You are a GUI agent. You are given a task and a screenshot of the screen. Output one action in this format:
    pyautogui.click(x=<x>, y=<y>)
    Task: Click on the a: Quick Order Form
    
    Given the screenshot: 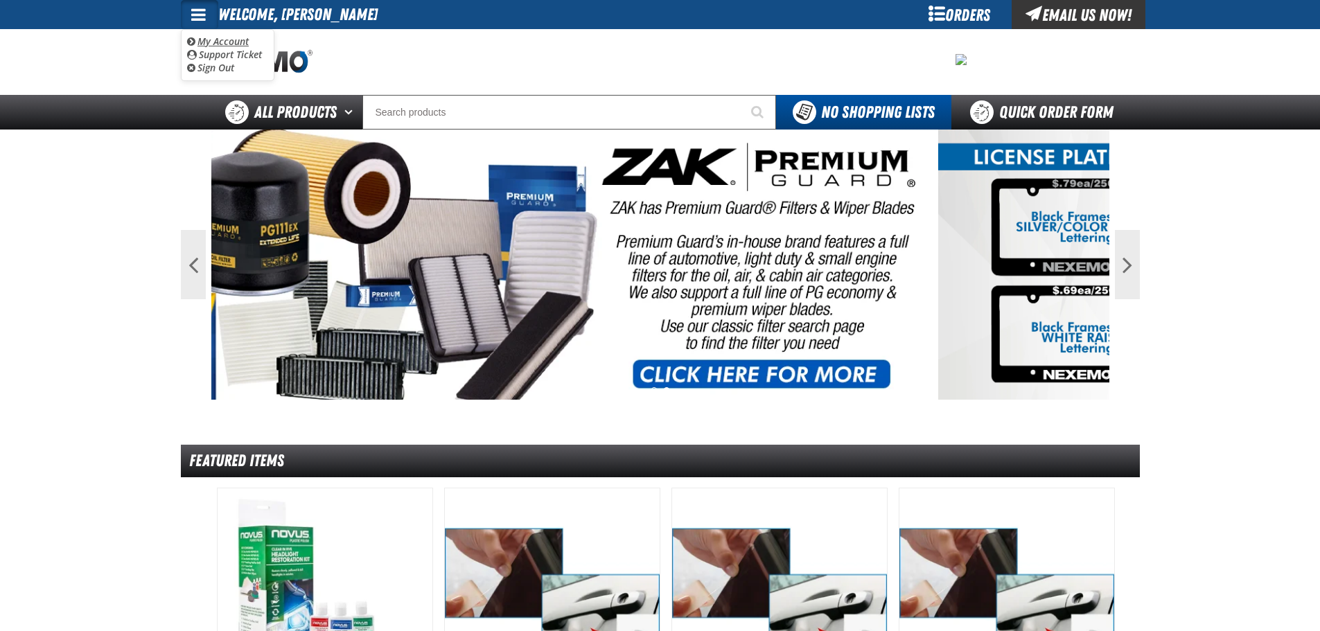 What is the action you would take?
    pyautogui.click(x=1045, y=112)
    